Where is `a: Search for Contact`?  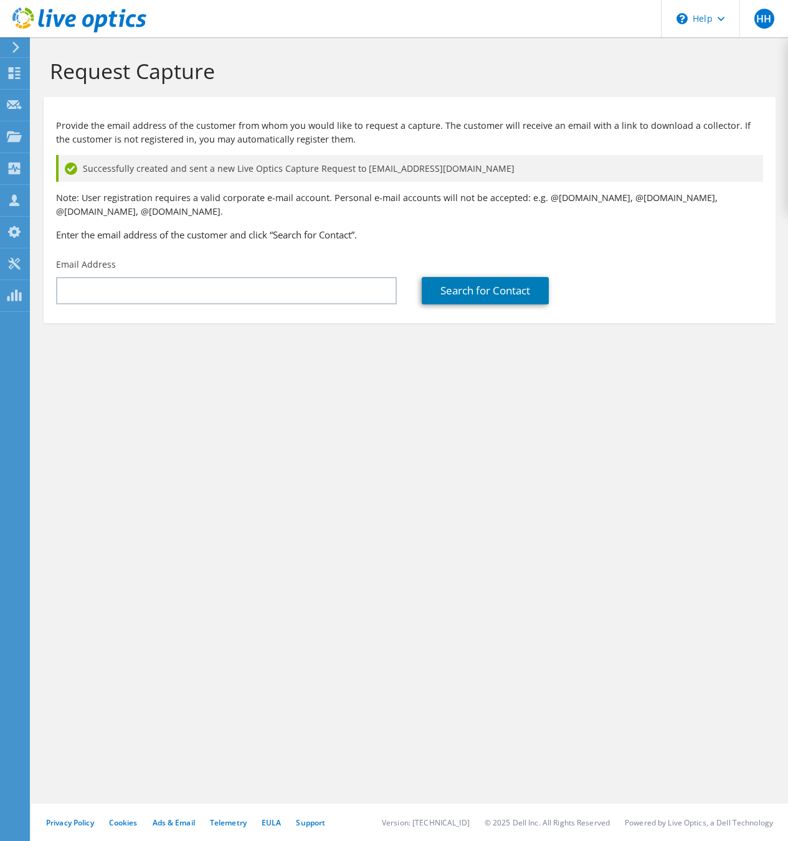
a: Search for Contact is located at coordinates (485, 291).